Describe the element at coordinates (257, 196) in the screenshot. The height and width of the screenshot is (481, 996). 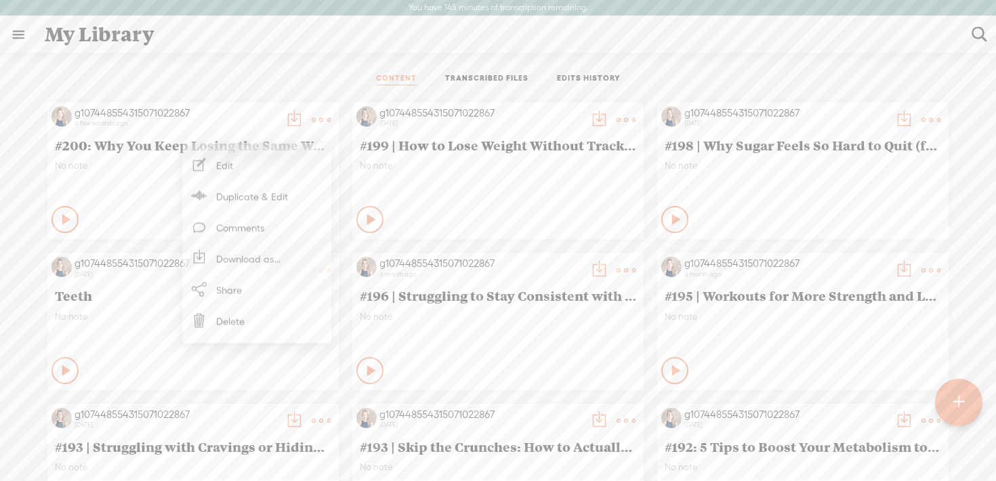
I see `a: Duplicate & Edit` at that location.